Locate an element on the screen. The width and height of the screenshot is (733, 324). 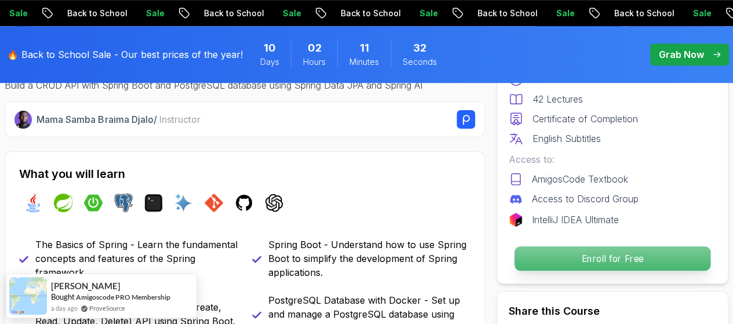
img: jetbrains logo is located at coordinates (516, 220).